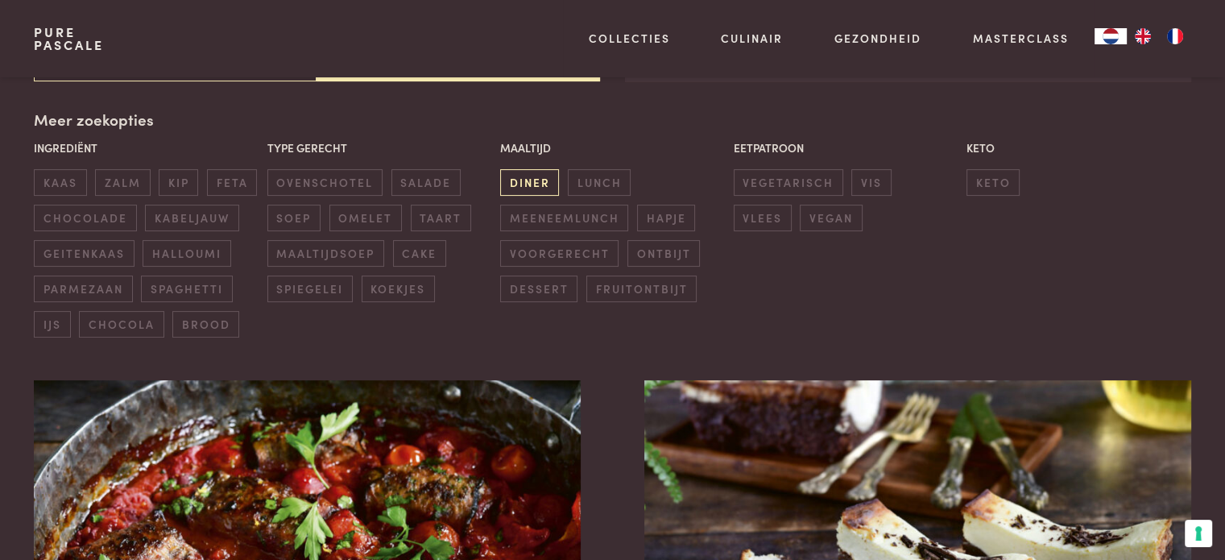  What do you see at coordinates (871, 182) in the screenshot?
I see `span: vis` at bounding box center [871, 182].